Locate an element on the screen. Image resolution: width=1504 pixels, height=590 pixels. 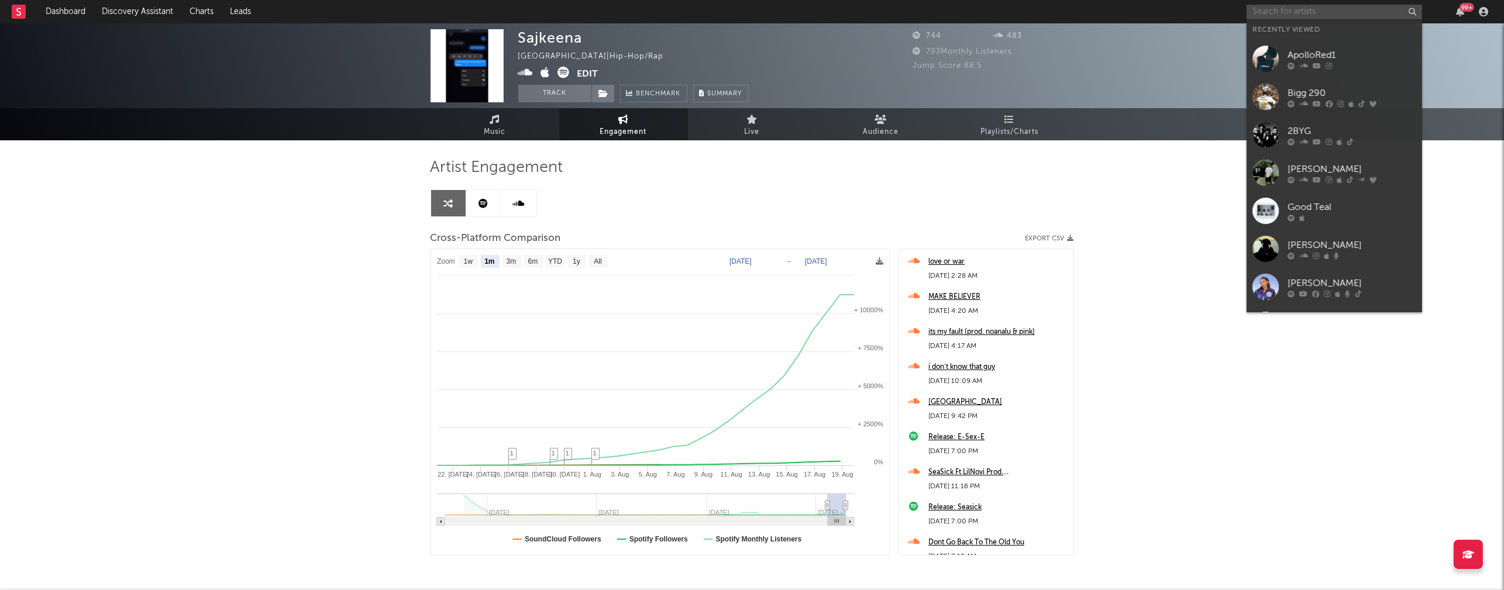
a: ApolloRed1 is located at coordinates (1335, 59).